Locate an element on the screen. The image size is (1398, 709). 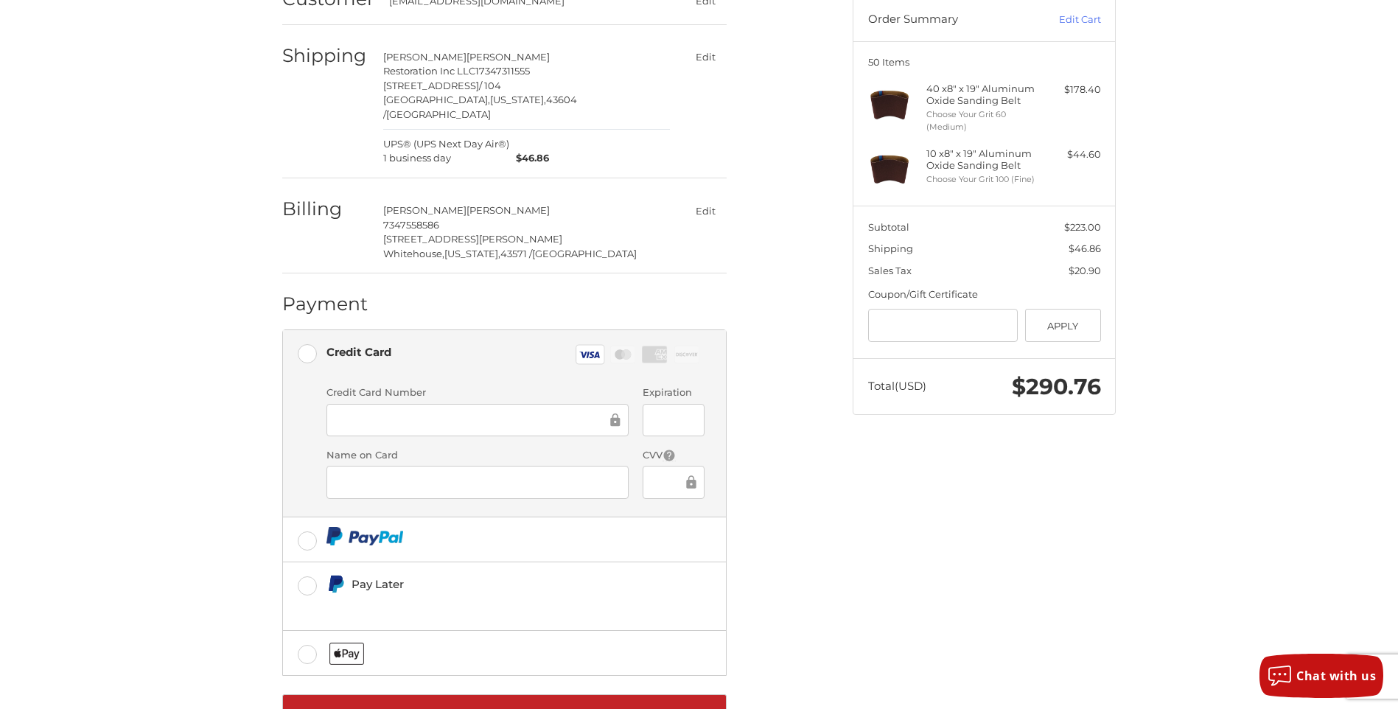
span: 17347311555 is located at coordinates (503, 71).